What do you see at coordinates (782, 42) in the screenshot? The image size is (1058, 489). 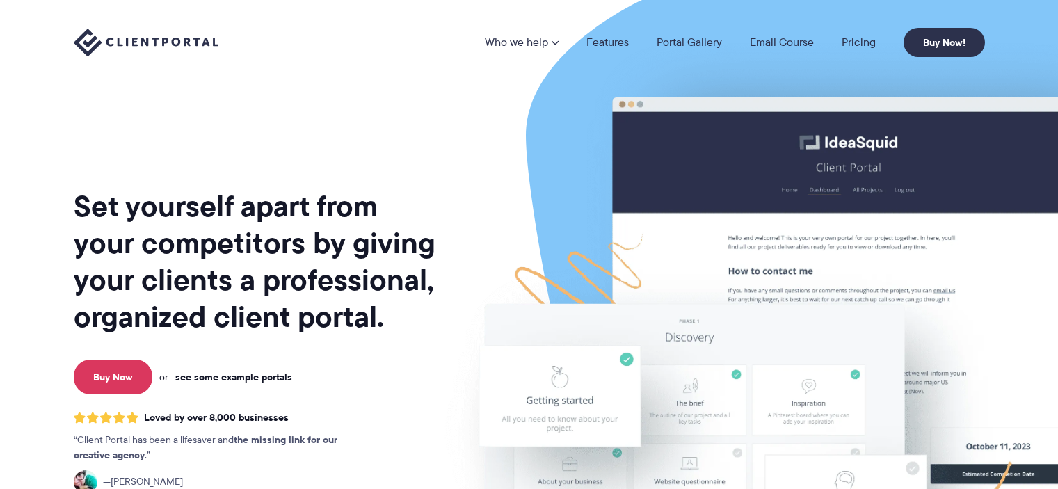 I see `a: Email Course` at bounding box center [782, 42].